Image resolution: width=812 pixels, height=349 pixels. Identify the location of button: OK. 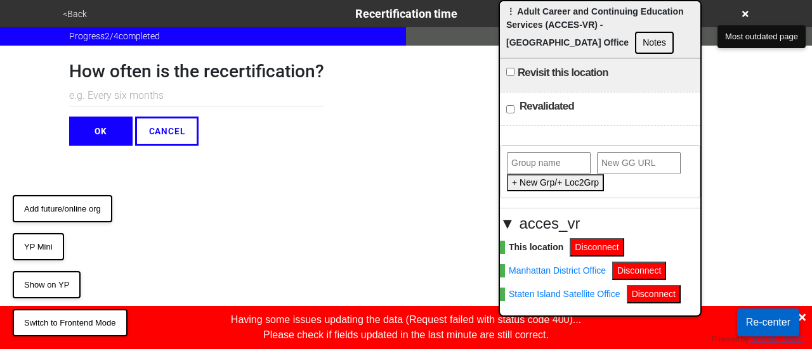
(101, 131).